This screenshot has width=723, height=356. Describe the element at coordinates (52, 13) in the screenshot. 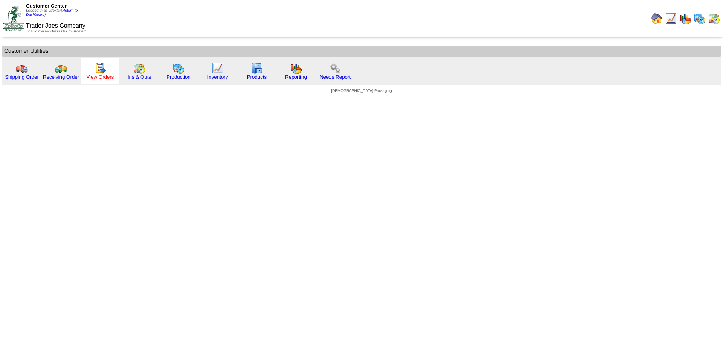

I see `a: (Return to Dashboard)` at that location.